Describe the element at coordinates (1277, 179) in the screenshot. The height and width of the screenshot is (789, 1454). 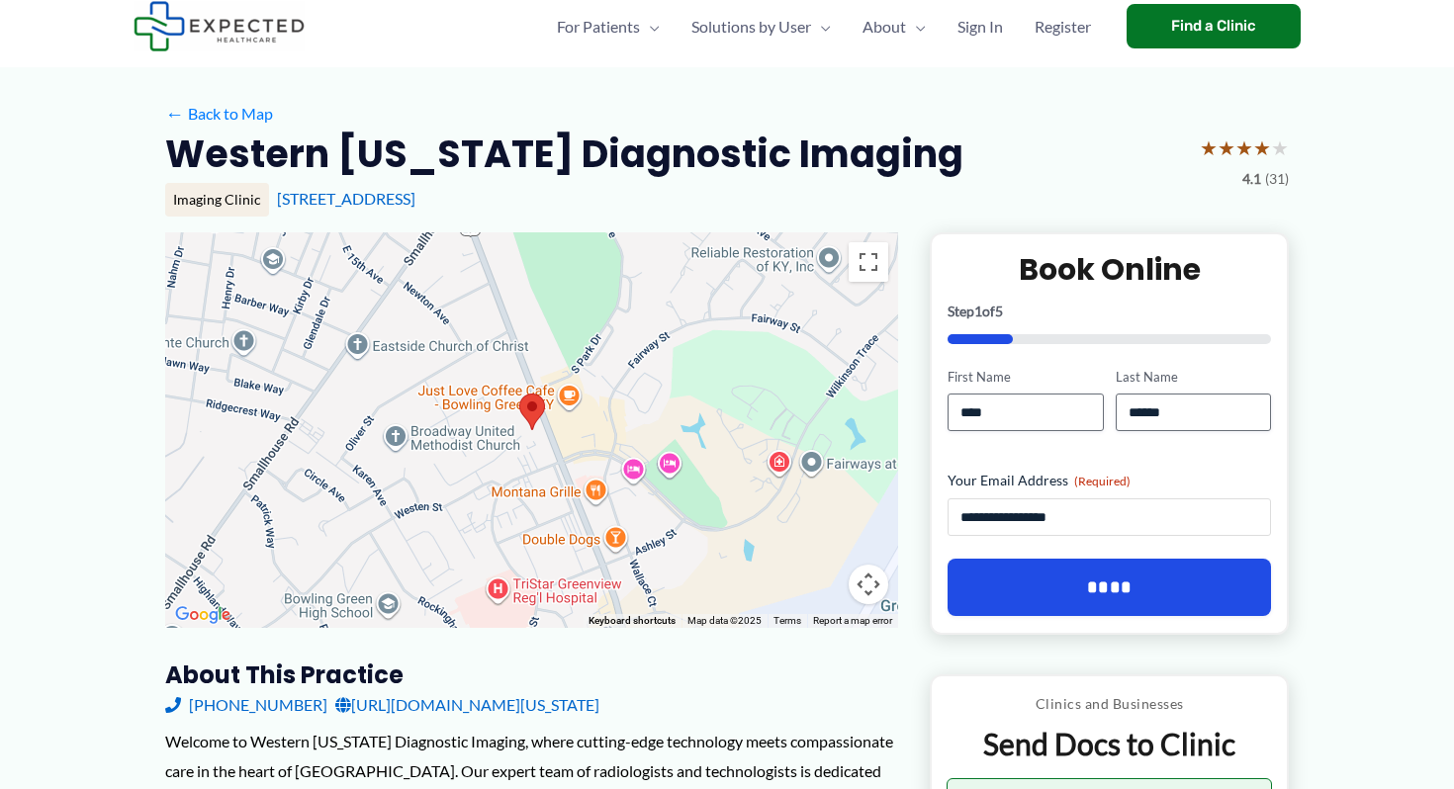
I see `span: (31)` at that location.